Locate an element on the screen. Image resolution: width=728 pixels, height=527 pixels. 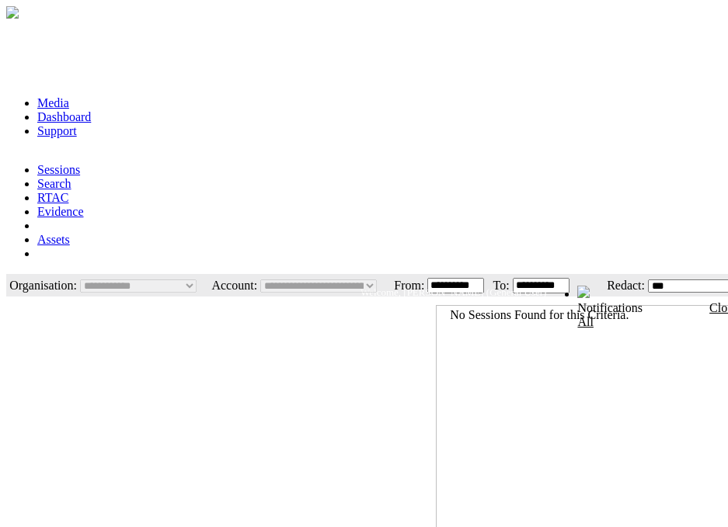
img: bell24.png is located at coordinates (583, 292).